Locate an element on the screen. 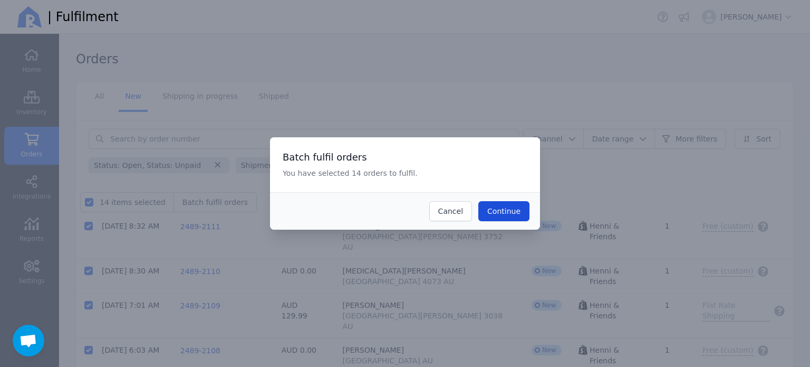 This screenshot has height=367, width=810. p: You have selected 14 orders to fulfil. is located at coordinates (350, 173).